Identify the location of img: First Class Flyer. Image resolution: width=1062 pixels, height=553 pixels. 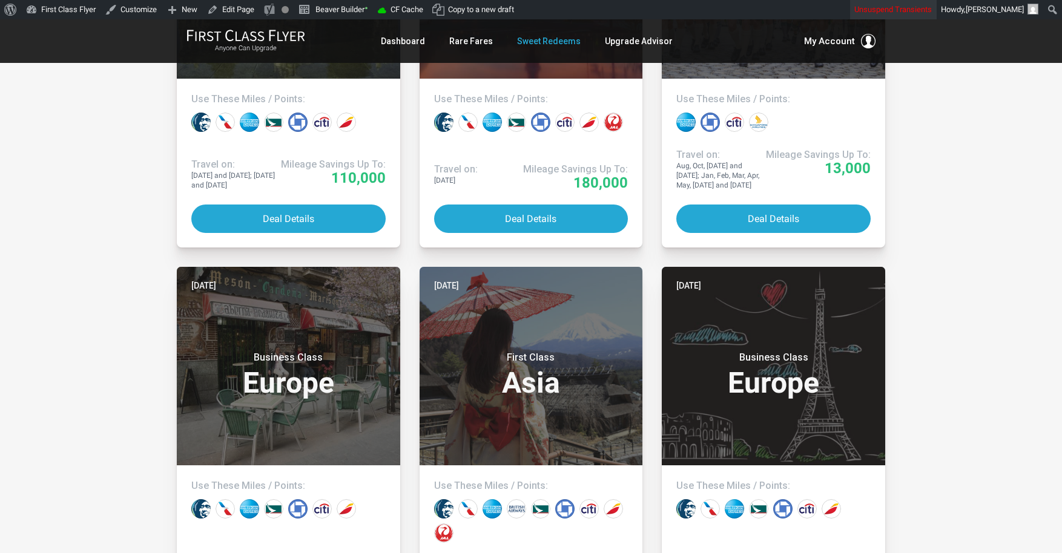
(246, 35).